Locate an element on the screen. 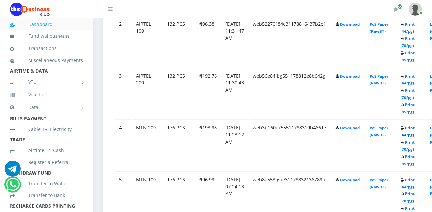 Image resolution: width=432 pixels, height=212 pixels. a: Data is located at coordinates (46, 107).